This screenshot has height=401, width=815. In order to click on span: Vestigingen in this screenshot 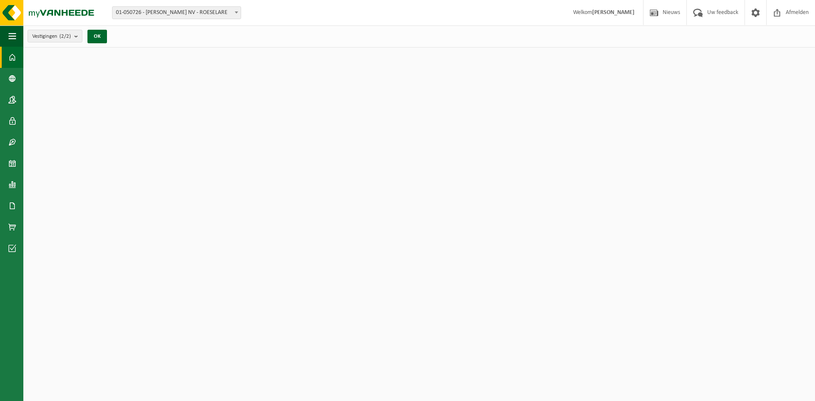, I will do `click(51, 36)`.